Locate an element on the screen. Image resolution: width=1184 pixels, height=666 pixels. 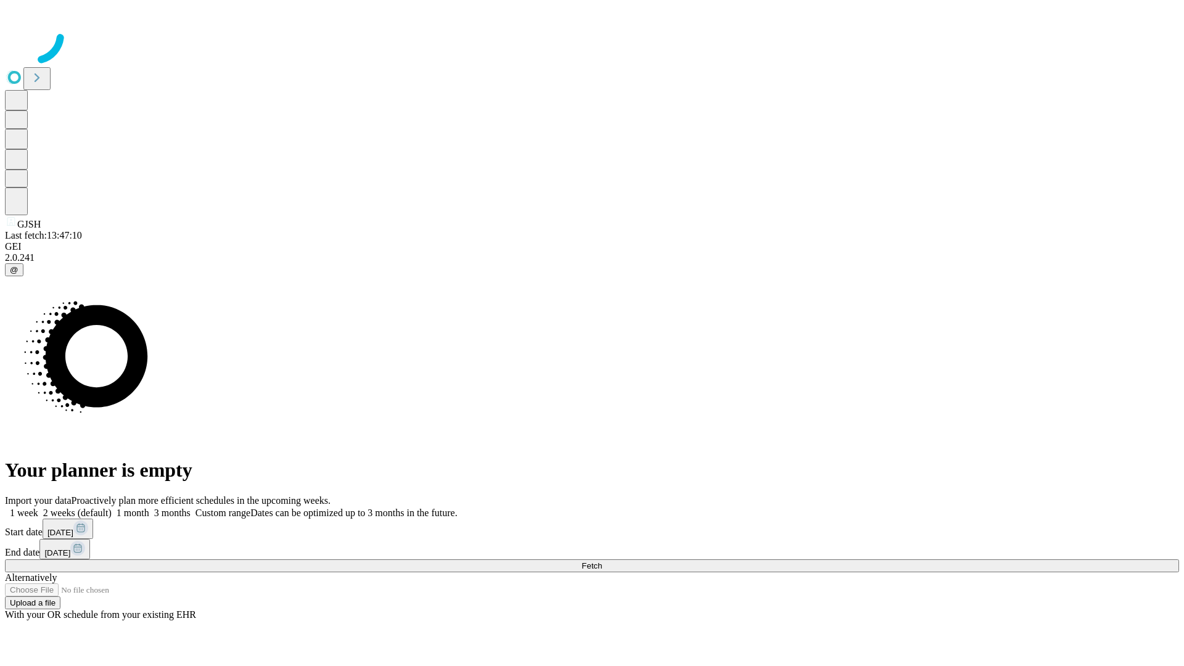
span: Proactively plan more efficient schedules in the upcoming weeks. is located at coordinates (201, 500).